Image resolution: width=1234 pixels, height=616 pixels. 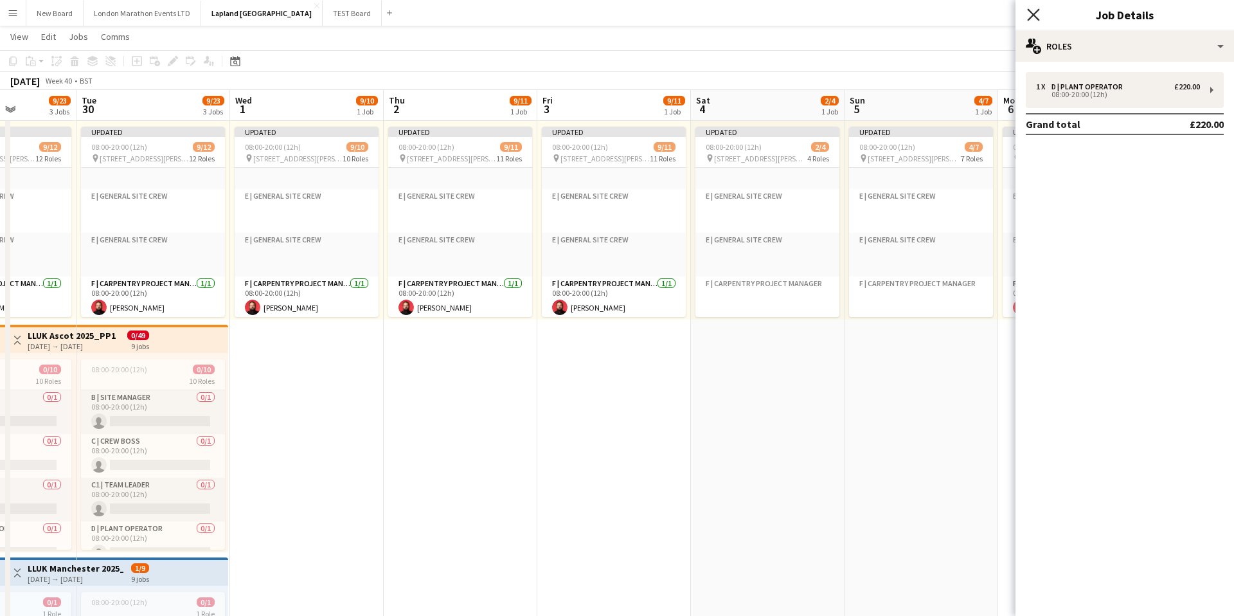 What do you see at coordinates (140, 568) in the screenshot?
I see `span: 1/9` at bounding box center [140, 568].